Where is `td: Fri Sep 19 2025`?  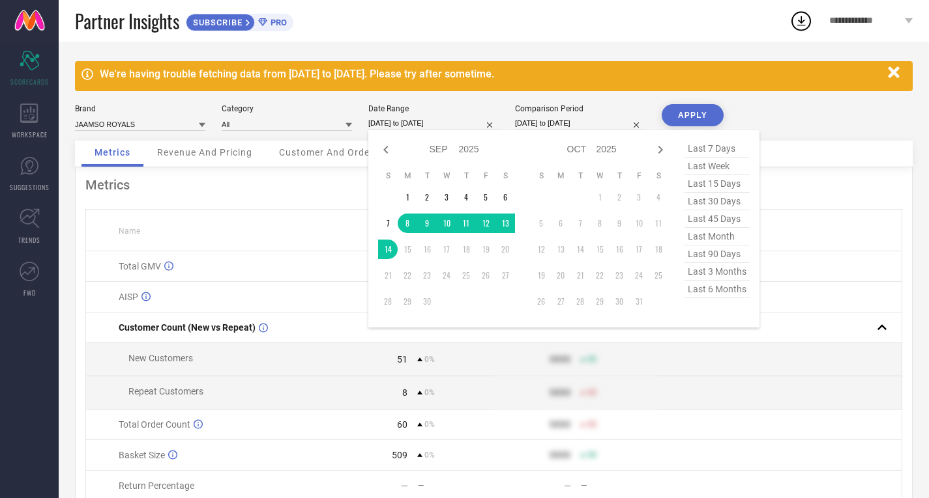
td: Fri Sep 19 2025 is located at coordinates (485, 250).